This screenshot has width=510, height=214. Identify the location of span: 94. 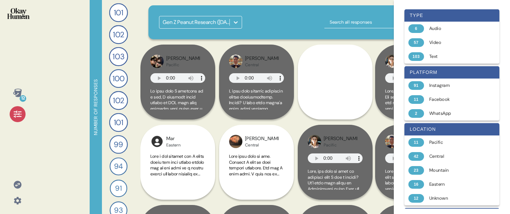
(119, 166).